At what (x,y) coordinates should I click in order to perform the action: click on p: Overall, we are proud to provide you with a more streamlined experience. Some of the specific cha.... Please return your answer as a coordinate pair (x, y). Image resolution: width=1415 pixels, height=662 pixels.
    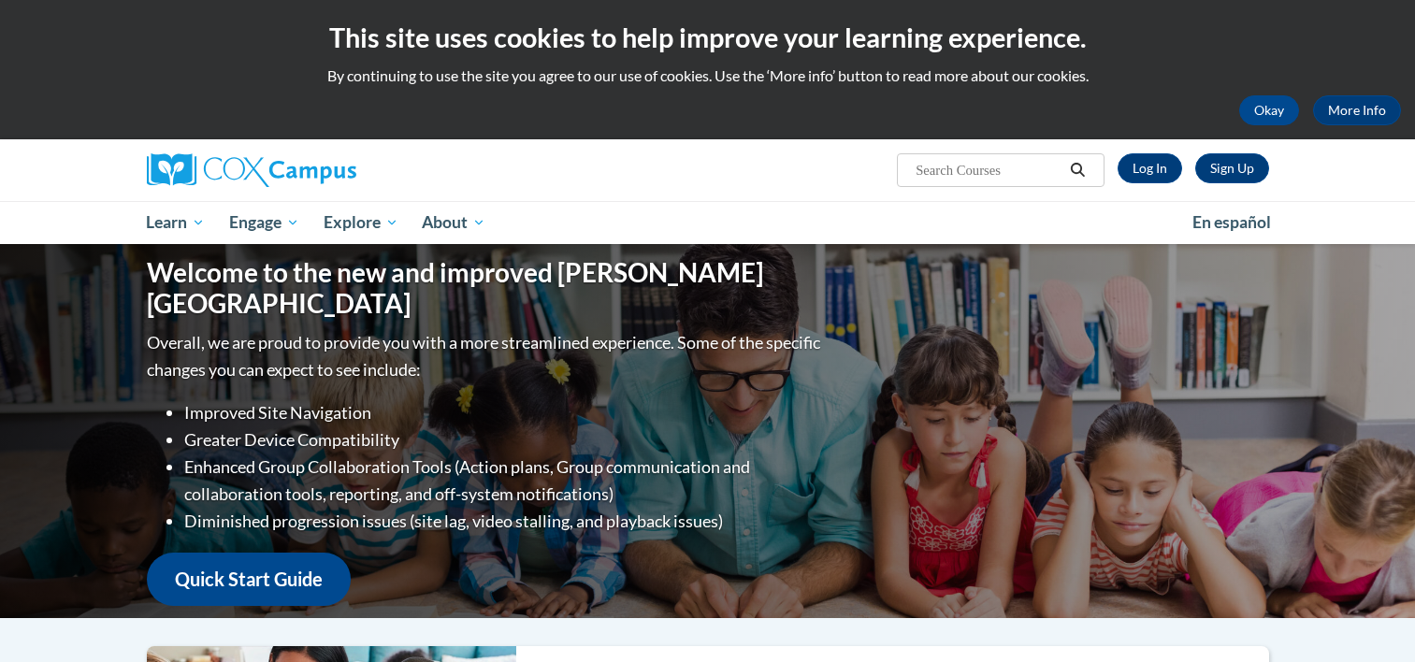
    Looking at the image, I should click on (485, 356).